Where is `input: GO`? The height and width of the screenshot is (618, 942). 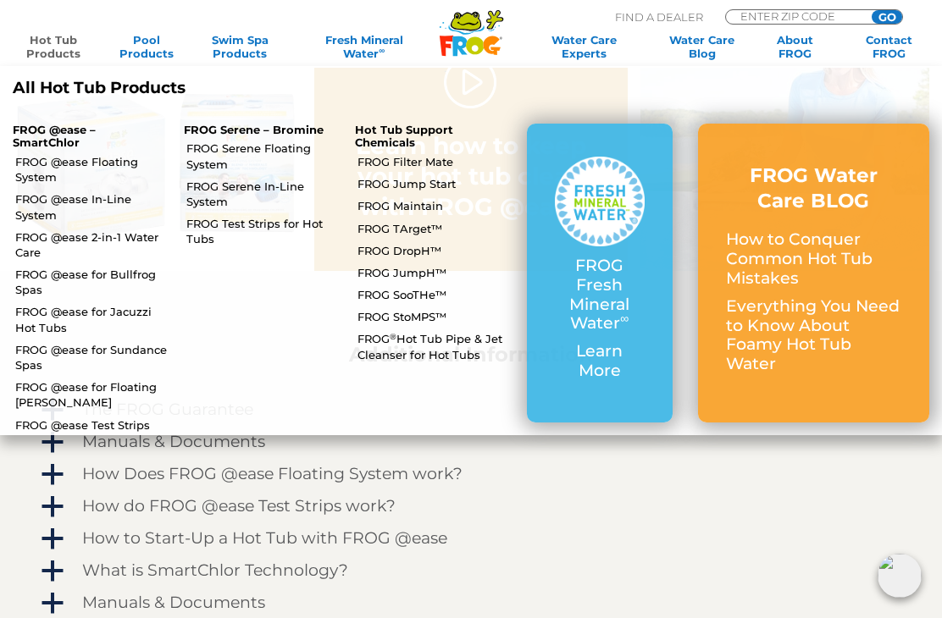 input: GO is located at coordinates (887, 17).